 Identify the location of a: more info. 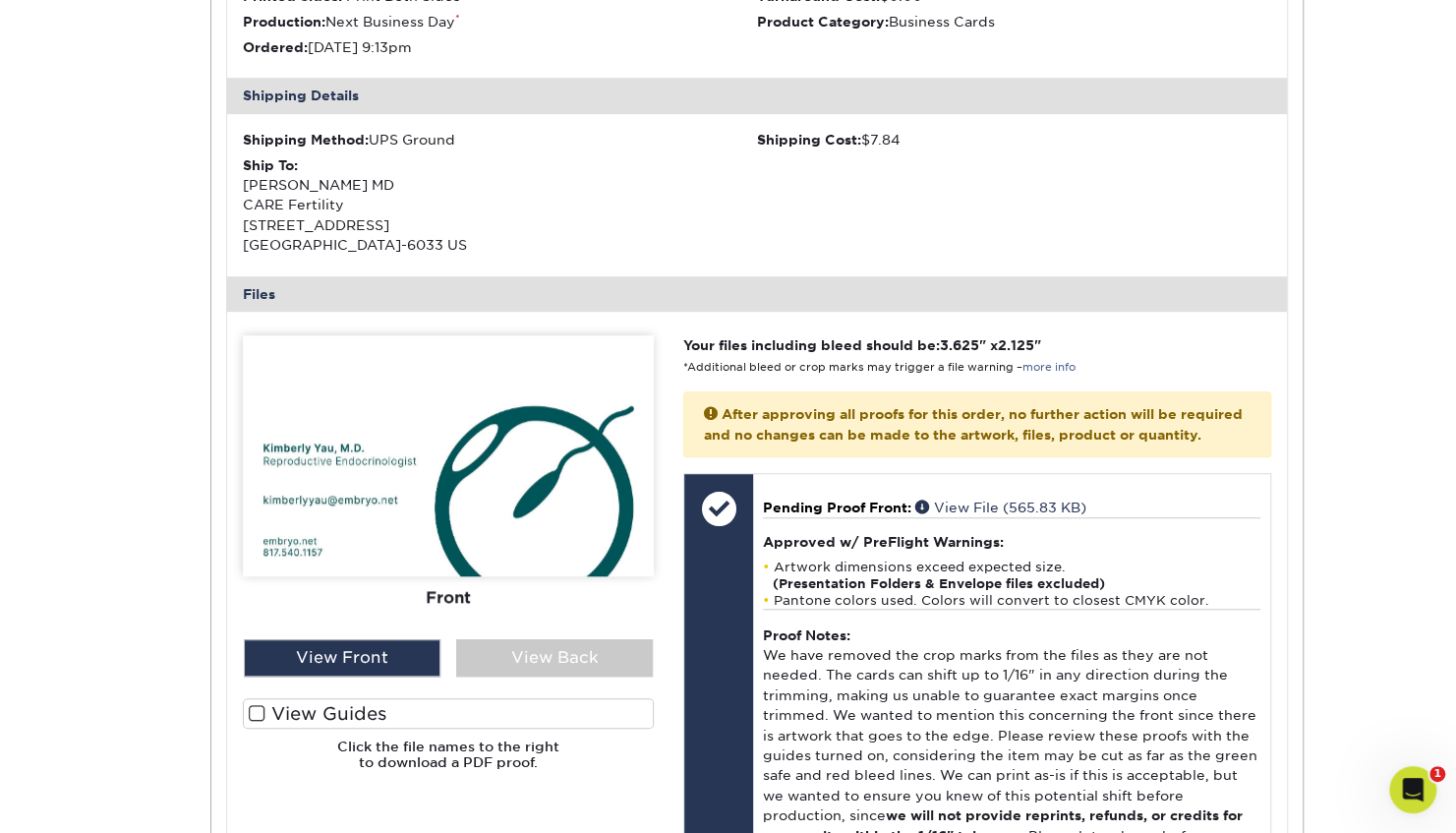
(1049, 367).